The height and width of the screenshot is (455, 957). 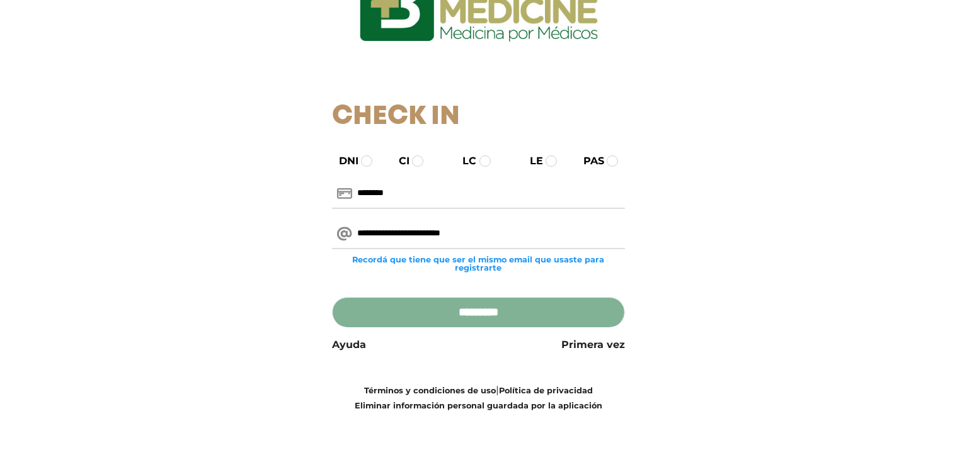 I want to click on a: Política de privacidad, so click(x=545, y=391).